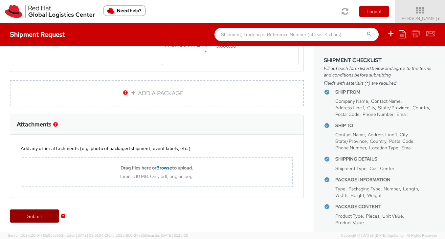 The width and height of the screenshot is (445, 239). Describe the element at coordinates (374, 11) in the screenshot. I see `button: Logout` at that location.